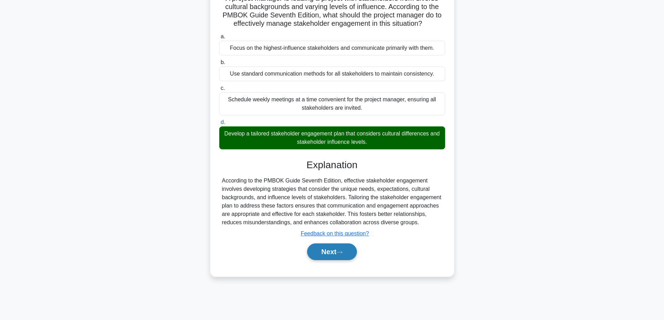 The height and width of the screenshot is (320, 664). What do you see at coordinates (332, 138) in the screenshot?
I see `div: Develop a tailored stakeholder engagement plan that considers cultural differences and stakeholde...` at bounding box center [332, 138].